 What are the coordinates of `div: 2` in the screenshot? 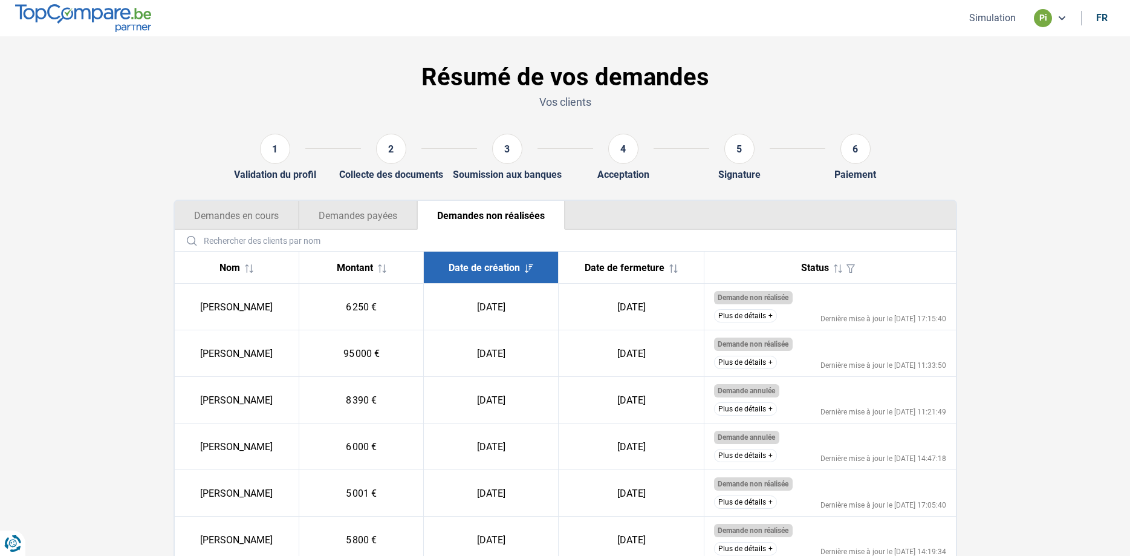 It's located at (391, 149).